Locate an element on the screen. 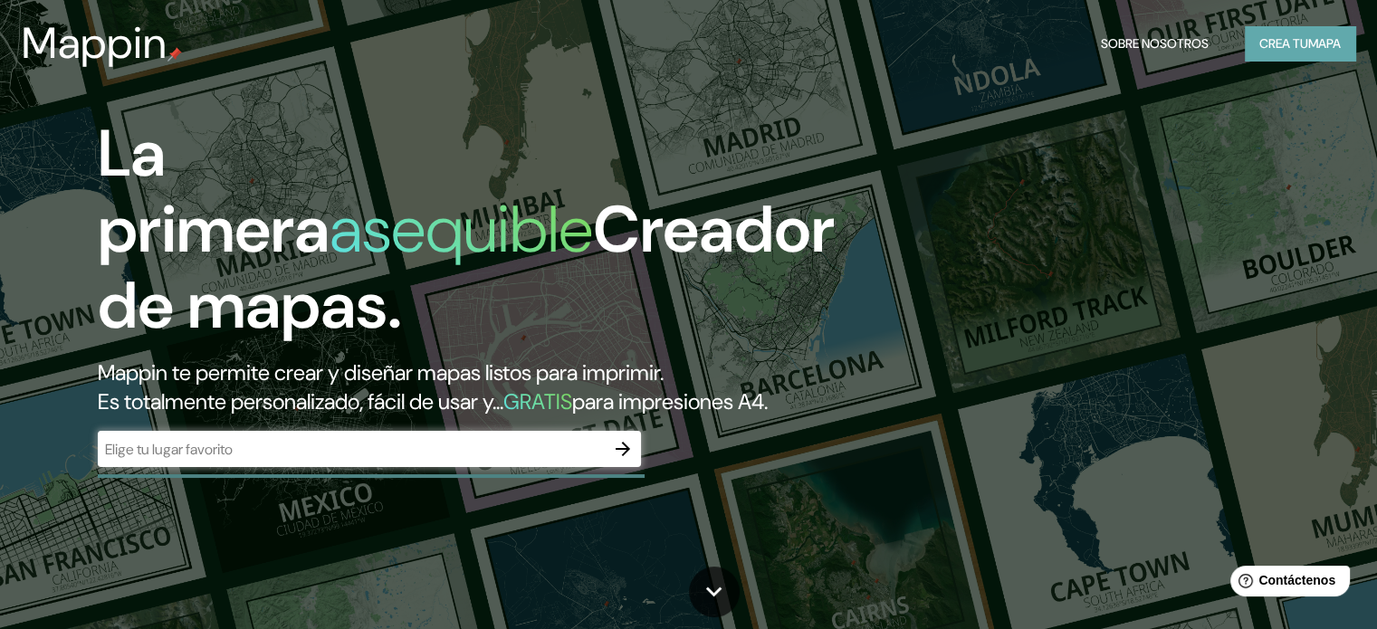 This screenshot has height=629, width=1377. font: asequible is located at coordinates (461, 229).